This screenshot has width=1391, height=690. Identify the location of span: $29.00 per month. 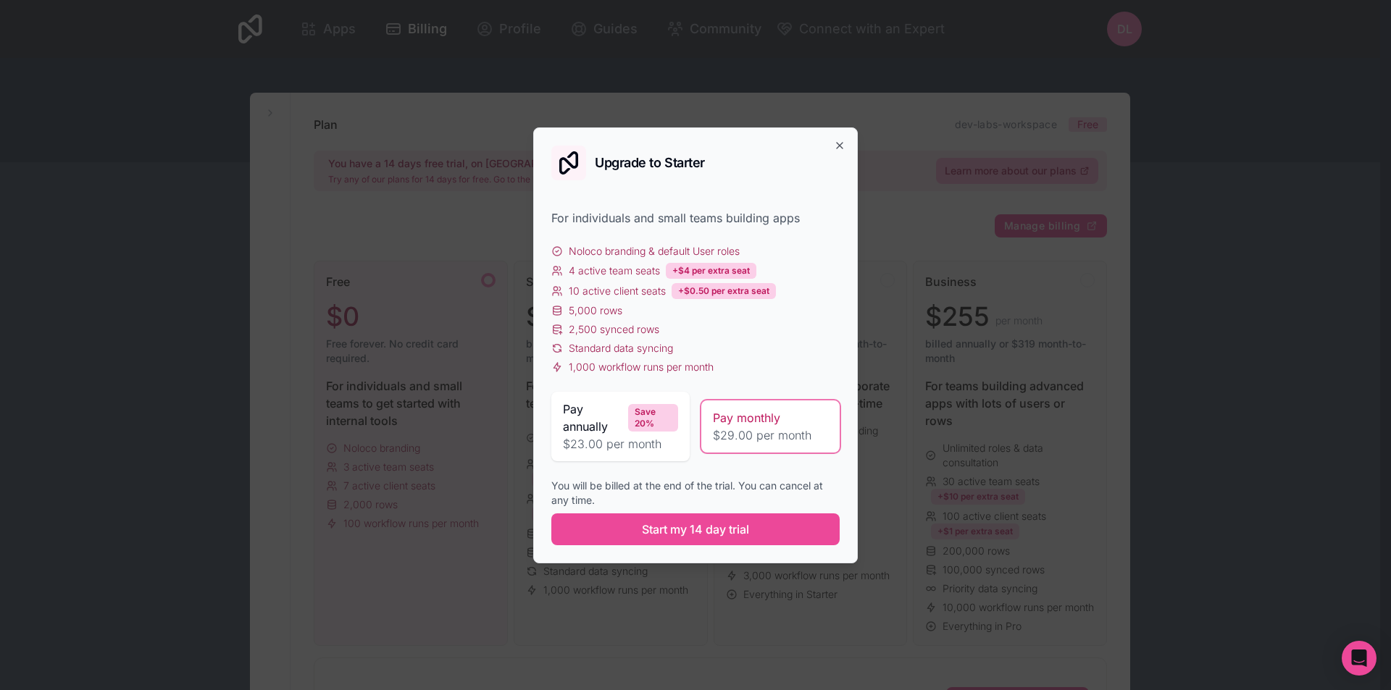
(770, 435).